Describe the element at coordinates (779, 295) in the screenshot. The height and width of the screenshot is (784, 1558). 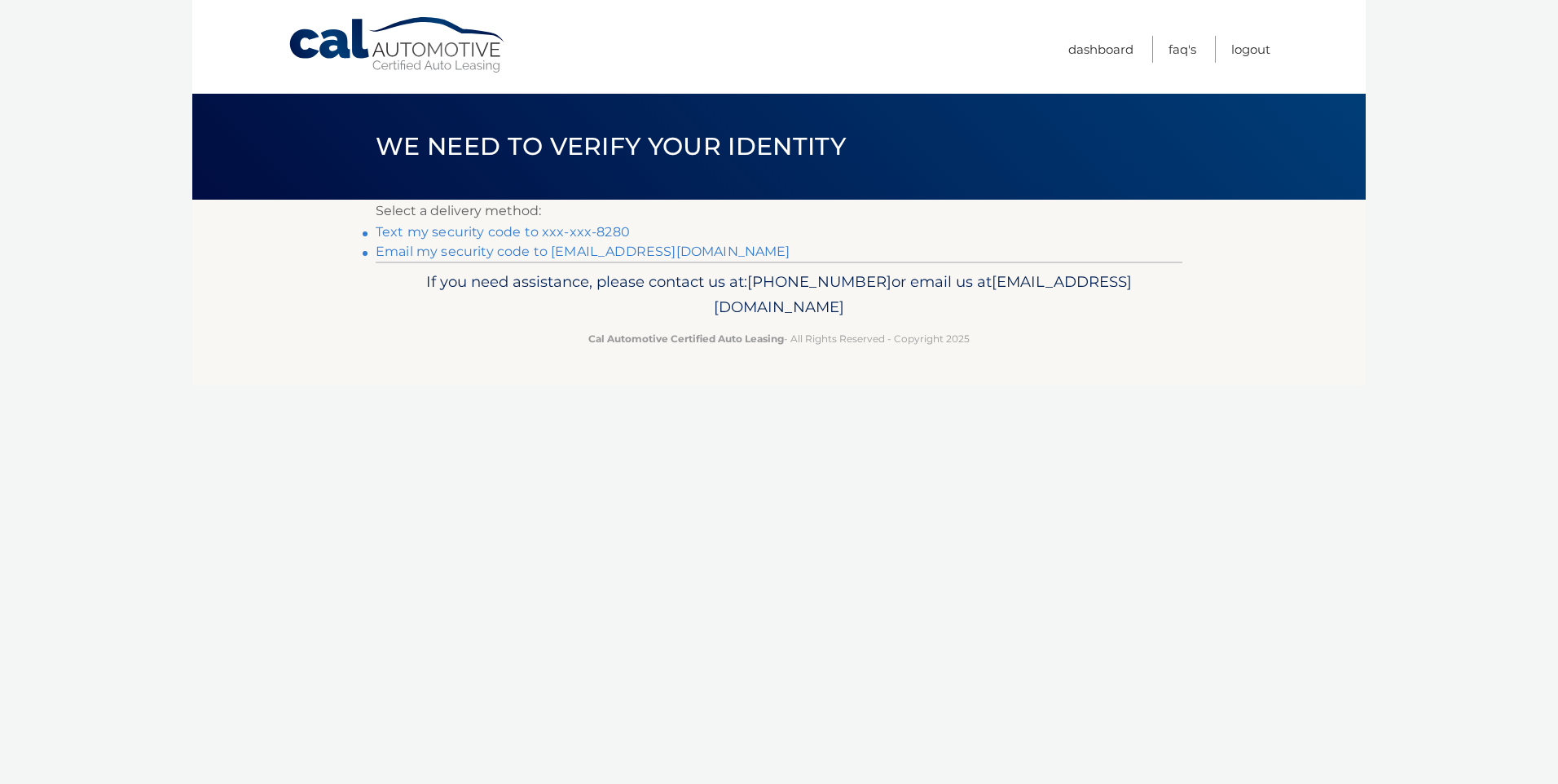
I see `p: If you need assistance, please contact us at: or email us at` at that location.